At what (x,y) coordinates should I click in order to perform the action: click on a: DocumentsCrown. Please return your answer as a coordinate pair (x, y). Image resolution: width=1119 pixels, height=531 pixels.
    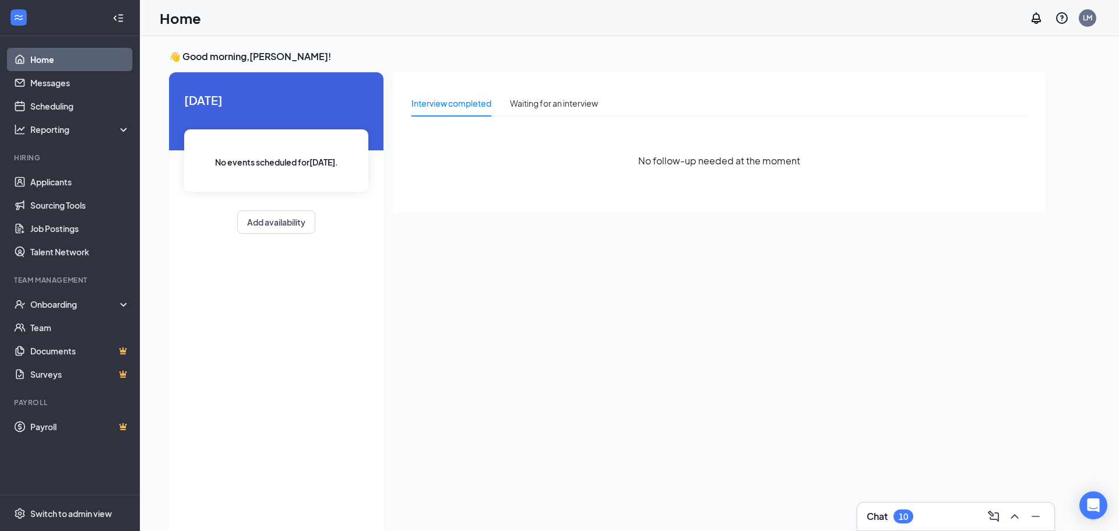
    Looking at the image, I should click on (80, 351).